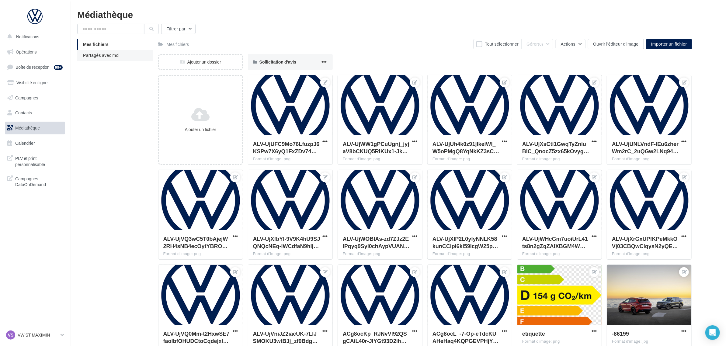 The image size is (726, 346). What do you see at coordinates (96, 44) in the screenshot?
I see `span: Mes fichiers` at bounding box center [96, 44].